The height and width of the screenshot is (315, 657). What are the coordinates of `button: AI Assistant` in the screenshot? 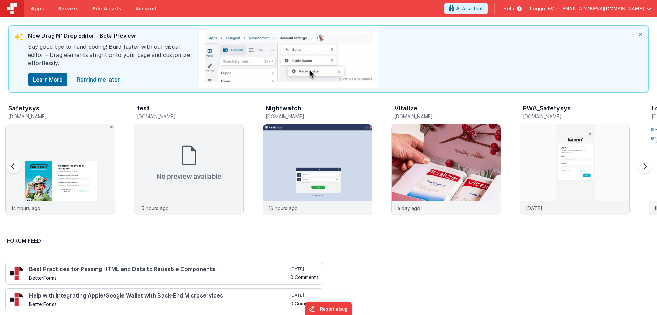 It's located at (466, 9).